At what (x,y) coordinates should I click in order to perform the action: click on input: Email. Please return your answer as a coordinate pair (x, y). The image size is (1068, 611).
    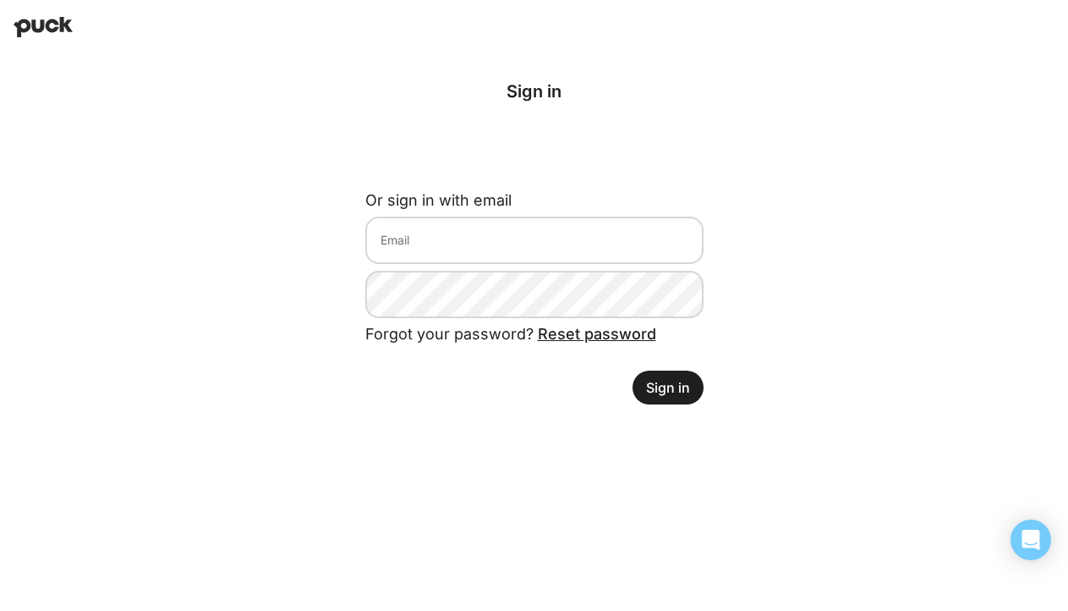
    Looking at the image, I should click on (534, 240).